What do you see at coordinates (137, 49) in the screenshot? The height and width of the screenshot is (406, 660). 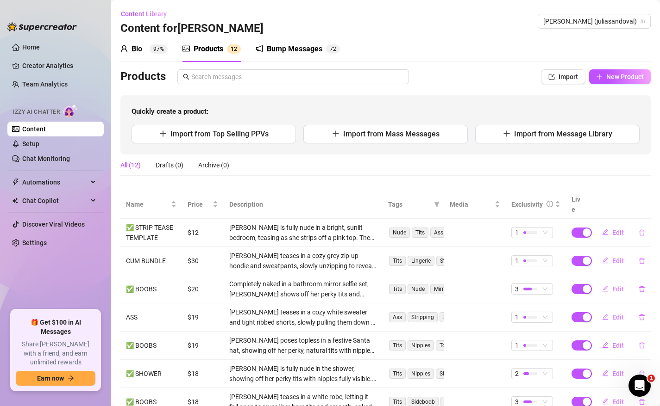 I see `div: Bio` at bounding box center [137, 49].